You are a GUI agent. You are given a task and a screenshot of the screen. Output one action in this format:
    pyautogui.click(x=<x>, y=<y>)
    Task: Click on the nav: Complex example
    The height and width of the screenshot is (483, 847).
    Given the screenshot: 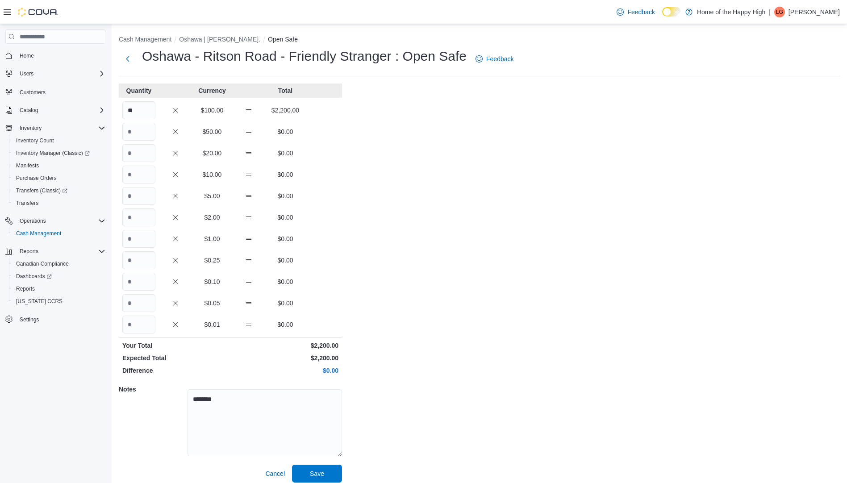 What is the action you would take?
    pyautogui.click(x=55, y=197)
    